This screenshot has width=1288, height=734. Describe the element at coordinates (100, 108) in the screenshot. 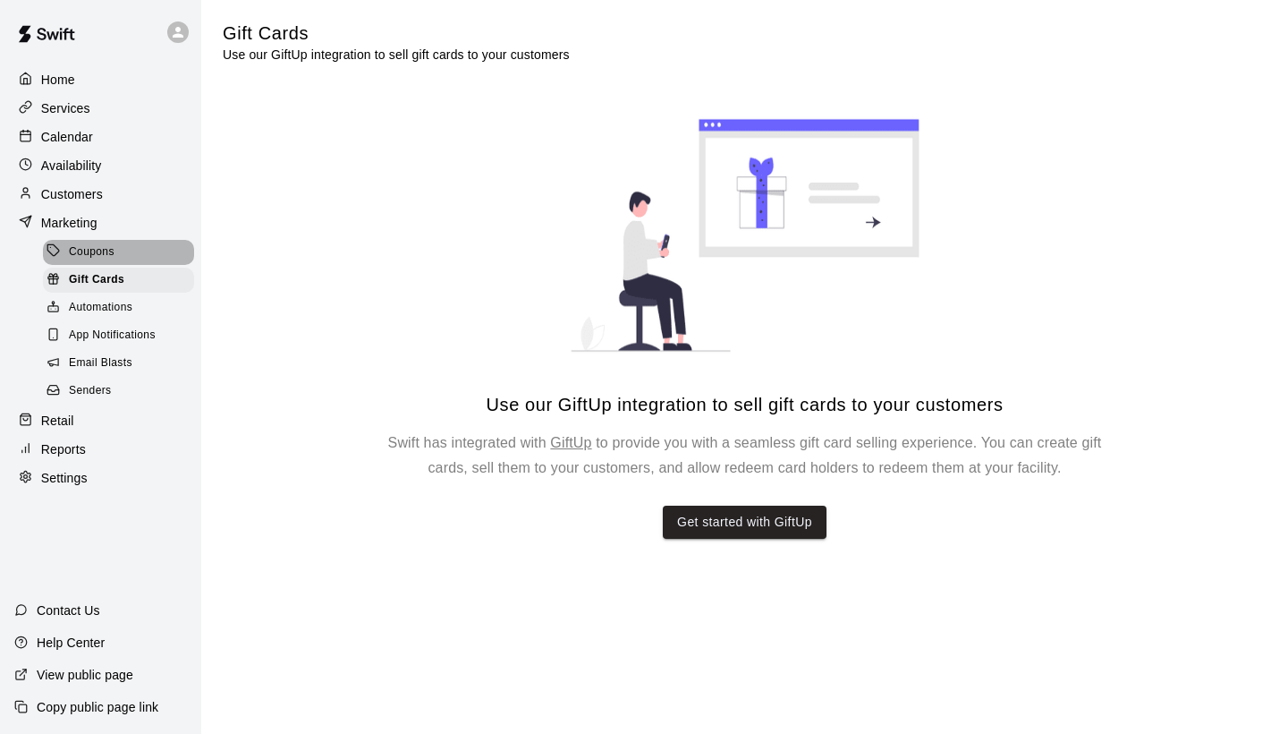

I see `div: Services` at that location.